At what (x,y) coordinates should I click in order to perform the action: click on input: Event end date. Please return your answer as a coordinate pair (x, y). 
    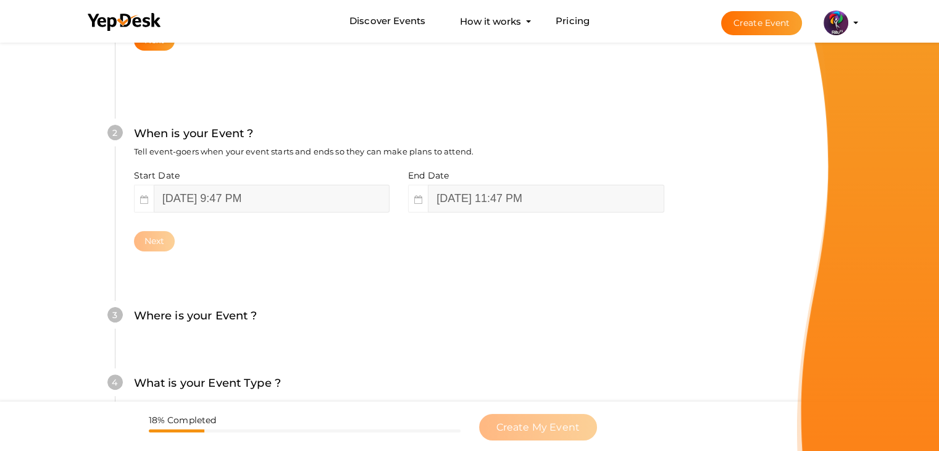
    Looking at the image, I should click on (546, 198).